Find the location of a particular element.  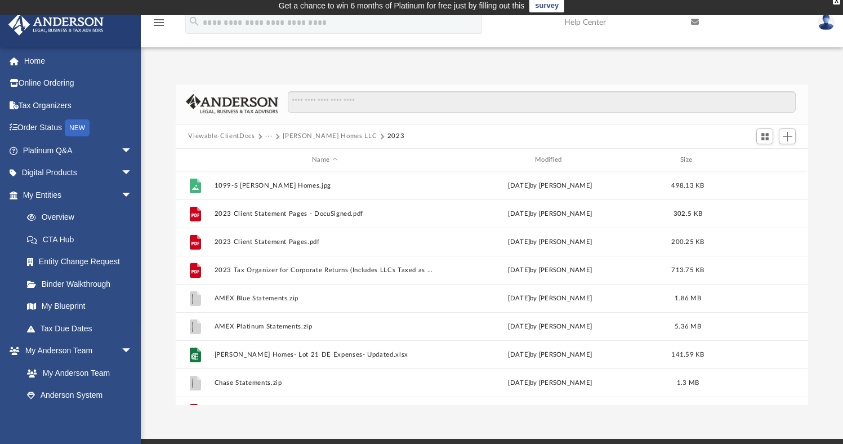

a: My Anderson Teamarrow_drop_down is located at coordinates (75, 351).